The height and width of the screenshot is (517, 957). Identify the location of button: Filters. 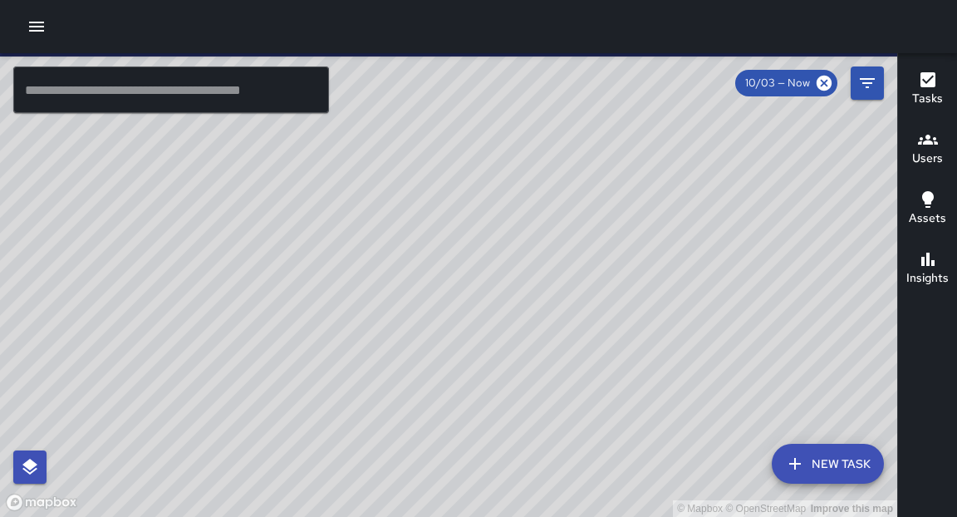
(867, 83).